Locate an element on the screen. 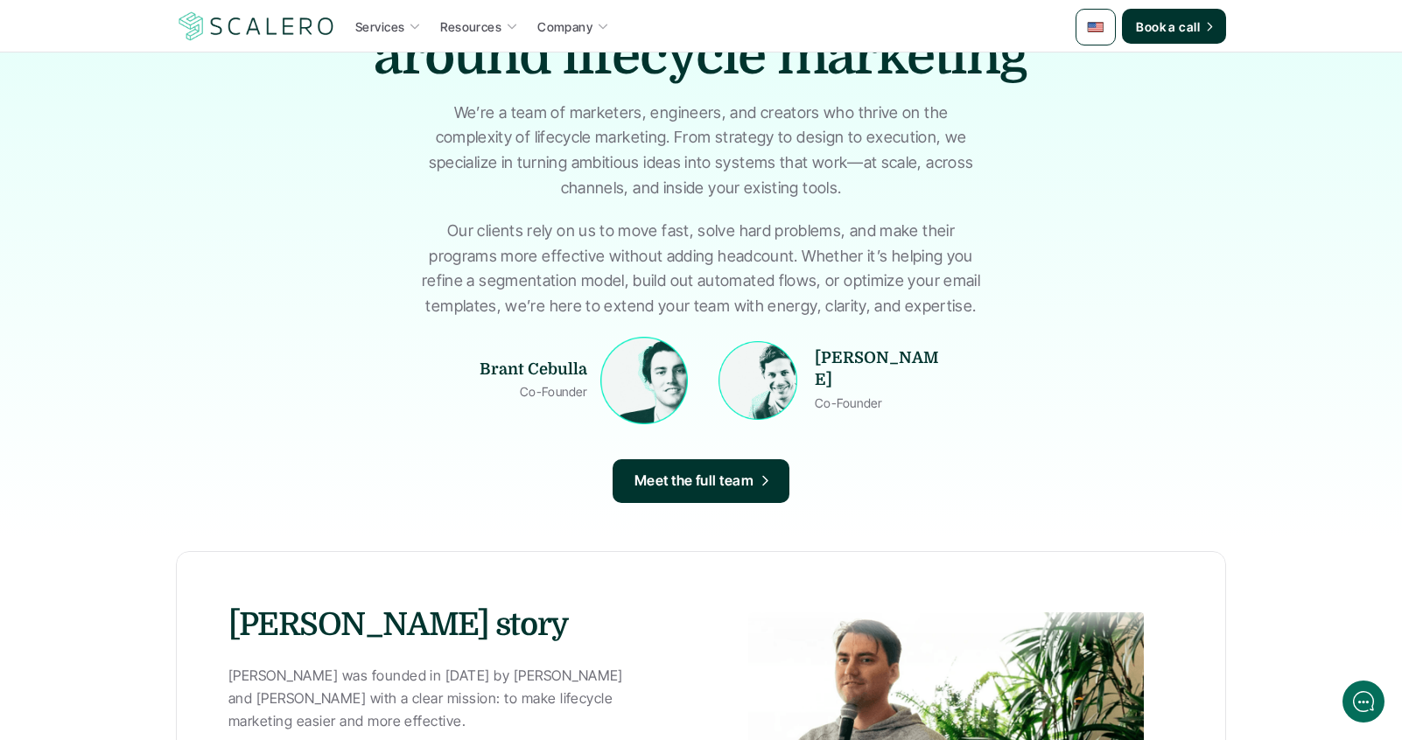  p: Resources is located at coordinates (471, 26).